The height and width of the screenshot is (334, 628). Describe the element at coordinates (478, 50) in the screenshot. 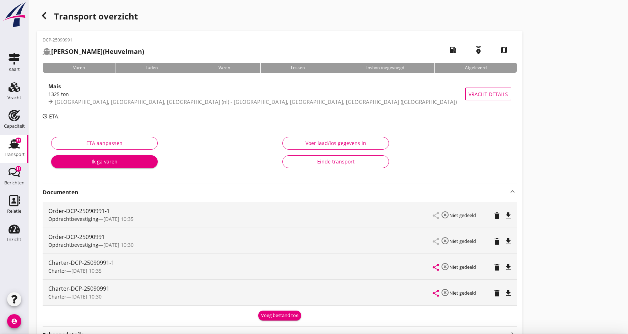

I see `i: emergency_share` at that location.